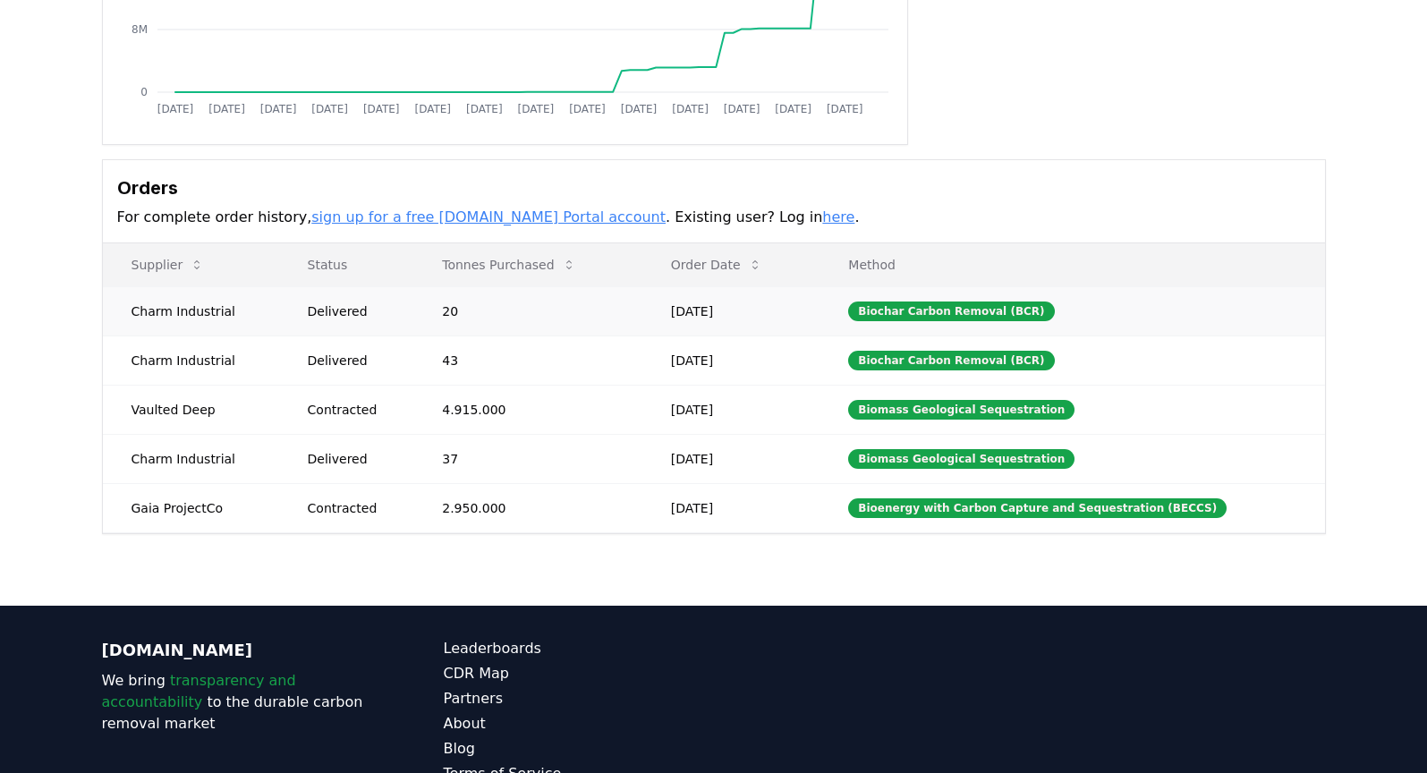 This screenshot has width=1427, height=773. Describe the element at coordinates (528, 310) in the screenshot. I see `td: 20` at that location.